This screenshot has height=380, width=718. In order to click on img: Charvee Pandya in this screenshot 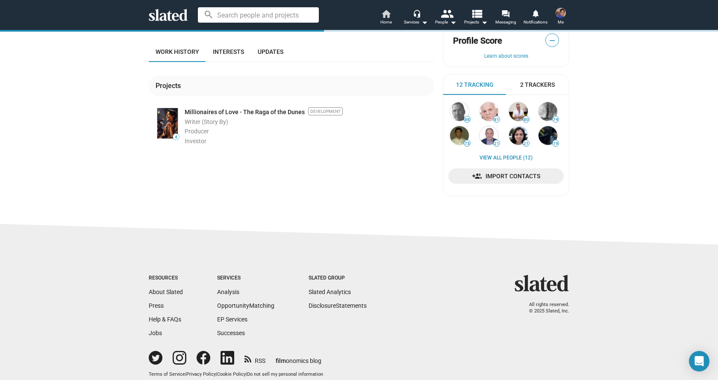, I will do `click(518, 135)`.